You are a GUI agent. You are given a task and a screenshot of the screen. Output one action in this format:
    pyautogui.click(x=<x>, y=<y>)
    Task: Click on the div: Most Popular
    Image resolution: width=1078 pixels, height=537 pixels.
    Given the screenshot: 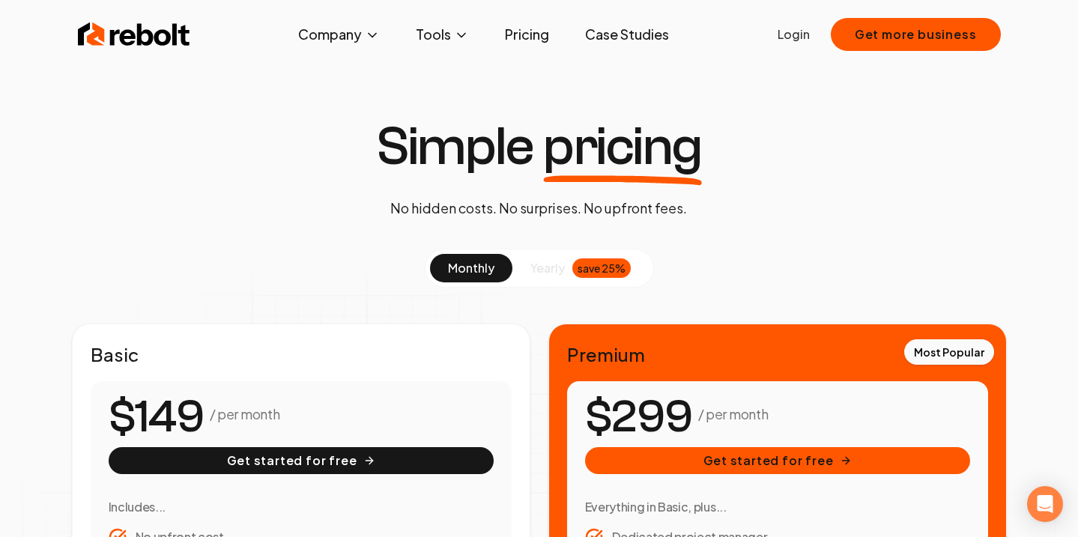 What is the action you would take?
    pyautogui.click(x=949, y=352)
    